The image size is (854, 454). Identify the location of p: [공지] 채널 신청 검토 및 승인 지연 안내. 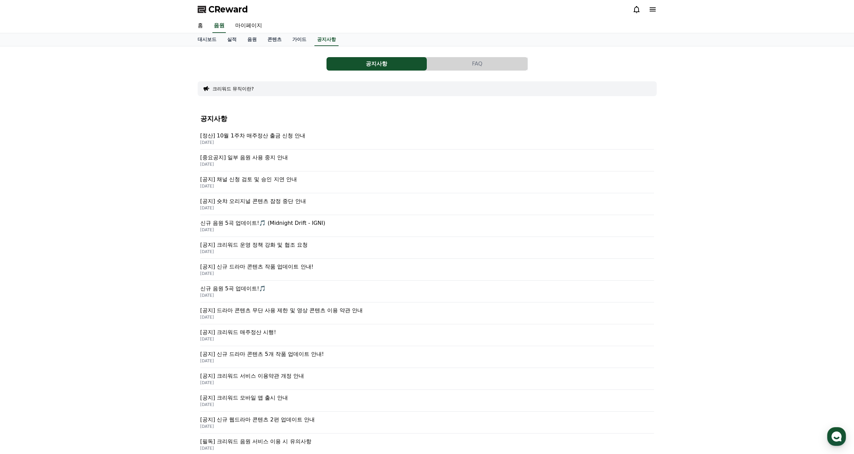
(427, 179).